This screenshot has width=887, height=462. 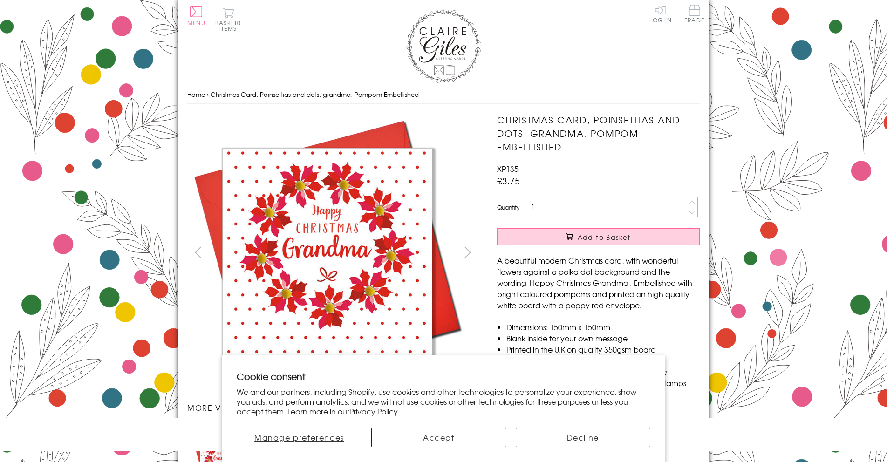 What do you see at coordinates (314, 94) in the screenshot?
I see `span: Christmas Card, Poinsettias and dots, grandma, Pompom Embellished` at bounding box center [314, 94].